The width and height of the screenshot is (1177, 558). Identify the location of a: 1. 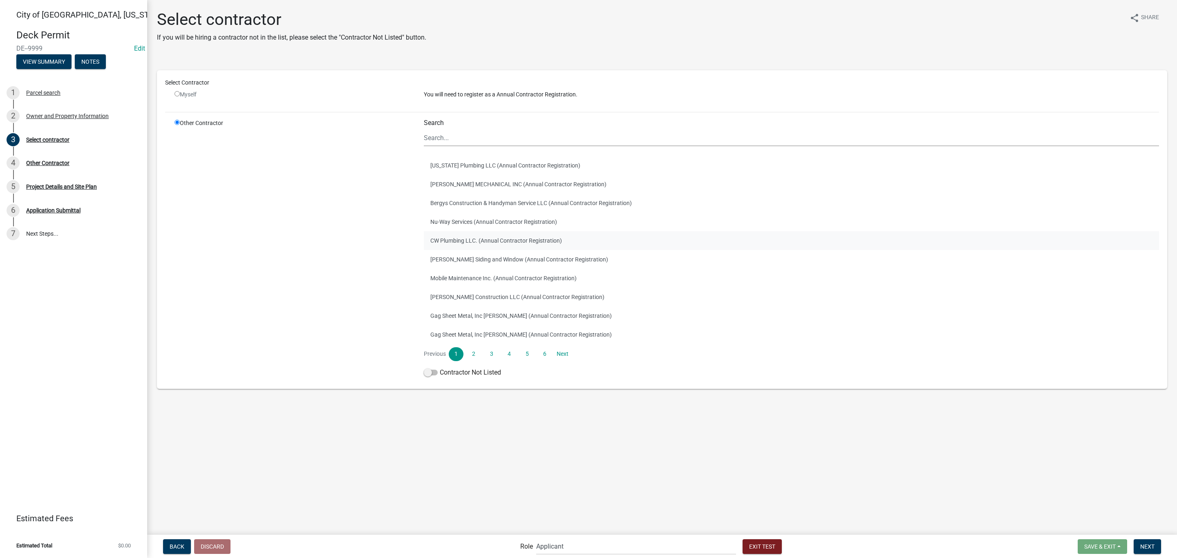
(456, 354).